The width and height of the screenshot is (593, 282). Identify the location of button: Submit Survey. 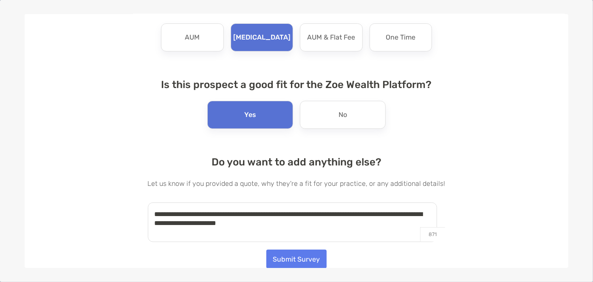
(297, 259).